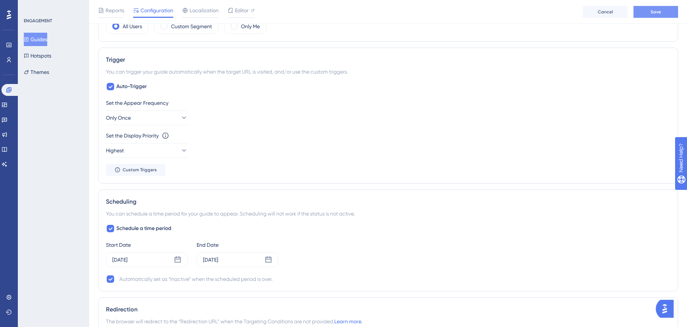 This screenshot has width=687, height=327. I want to click on div: You can trigger your guide automatically when the target URL is visited, and/or use the custom tr..., so click(388, 72).